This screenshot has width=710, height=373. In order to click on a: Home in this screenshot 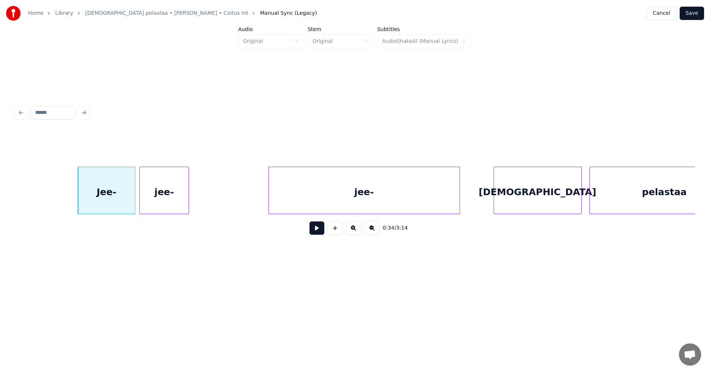, I will do `click(35, 13)`.